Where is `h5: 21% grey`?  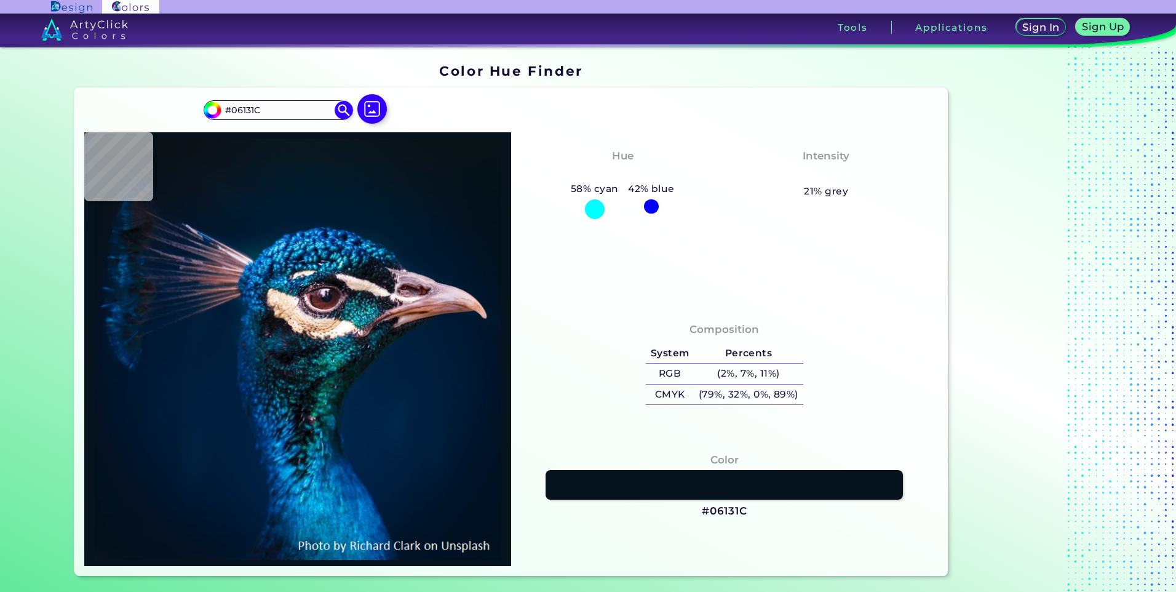
h5: 21% grey is located at coordinates (826, 191).